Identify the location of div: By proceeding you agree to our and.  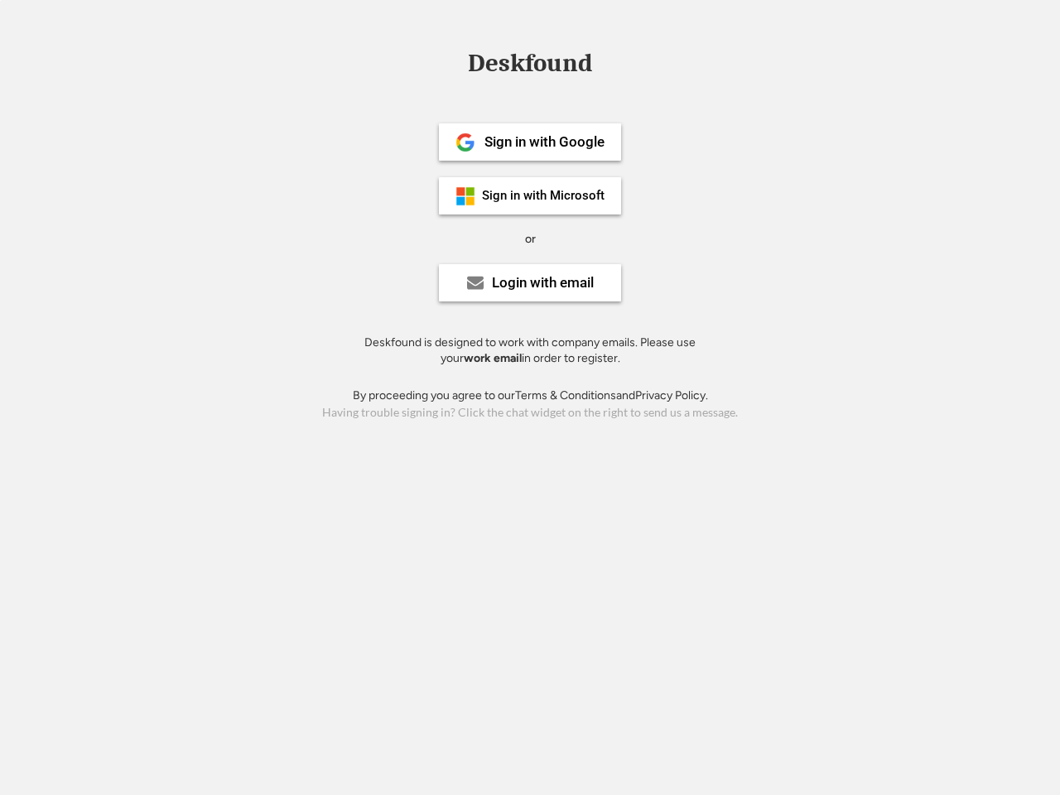
(530, 396).